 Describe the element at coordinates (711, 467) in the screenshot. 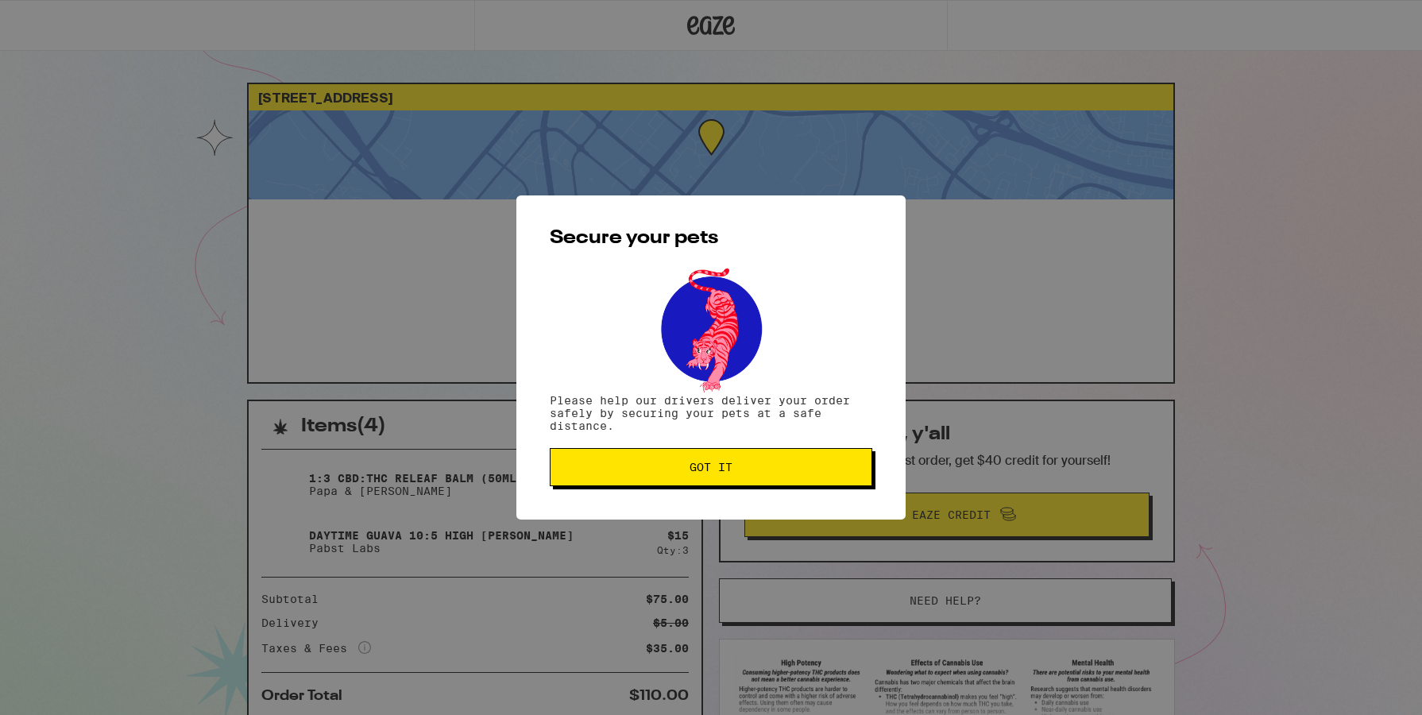

I see `span: Got it` at that location.